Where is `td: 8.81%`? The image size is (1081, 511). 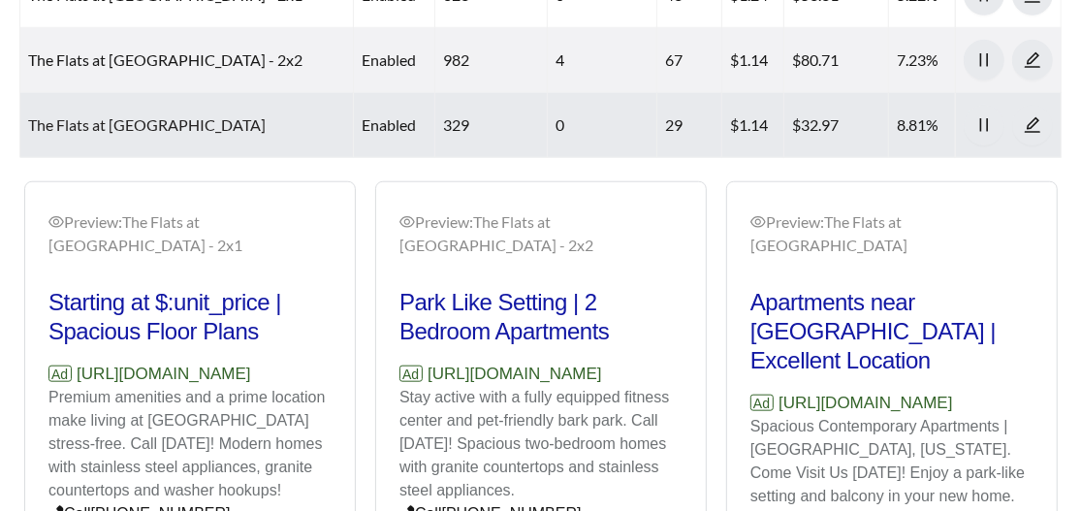 td: 8.81% is located at coordinates (922, 125).